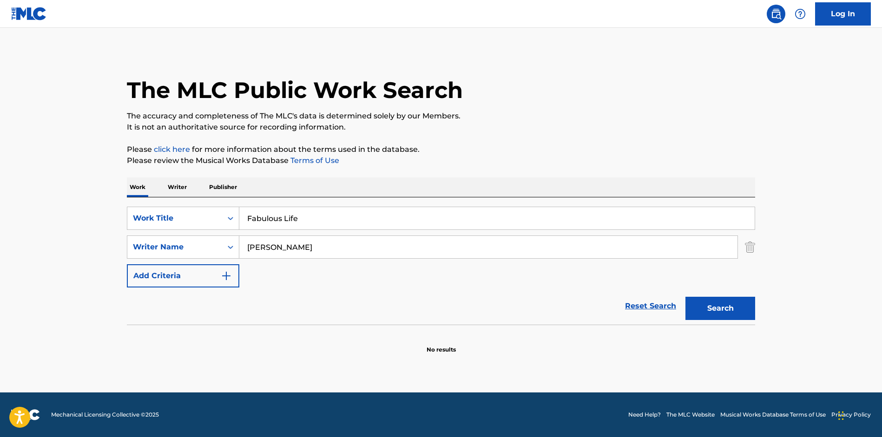 The image size is (882, 437). I want to click on p: The accuracy and completeness of The MLC's data is determined solely by our Members., so click(441, 116).